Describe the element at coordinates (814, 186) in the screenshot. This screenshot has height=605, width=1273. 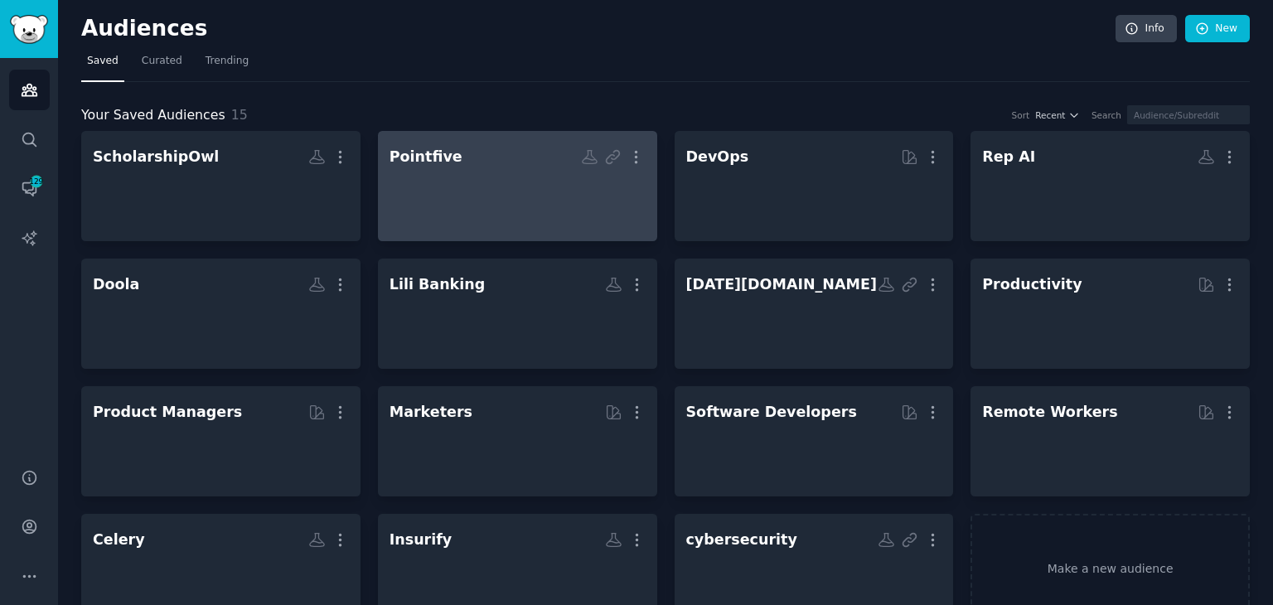
I see `a: DevOps` at that location.